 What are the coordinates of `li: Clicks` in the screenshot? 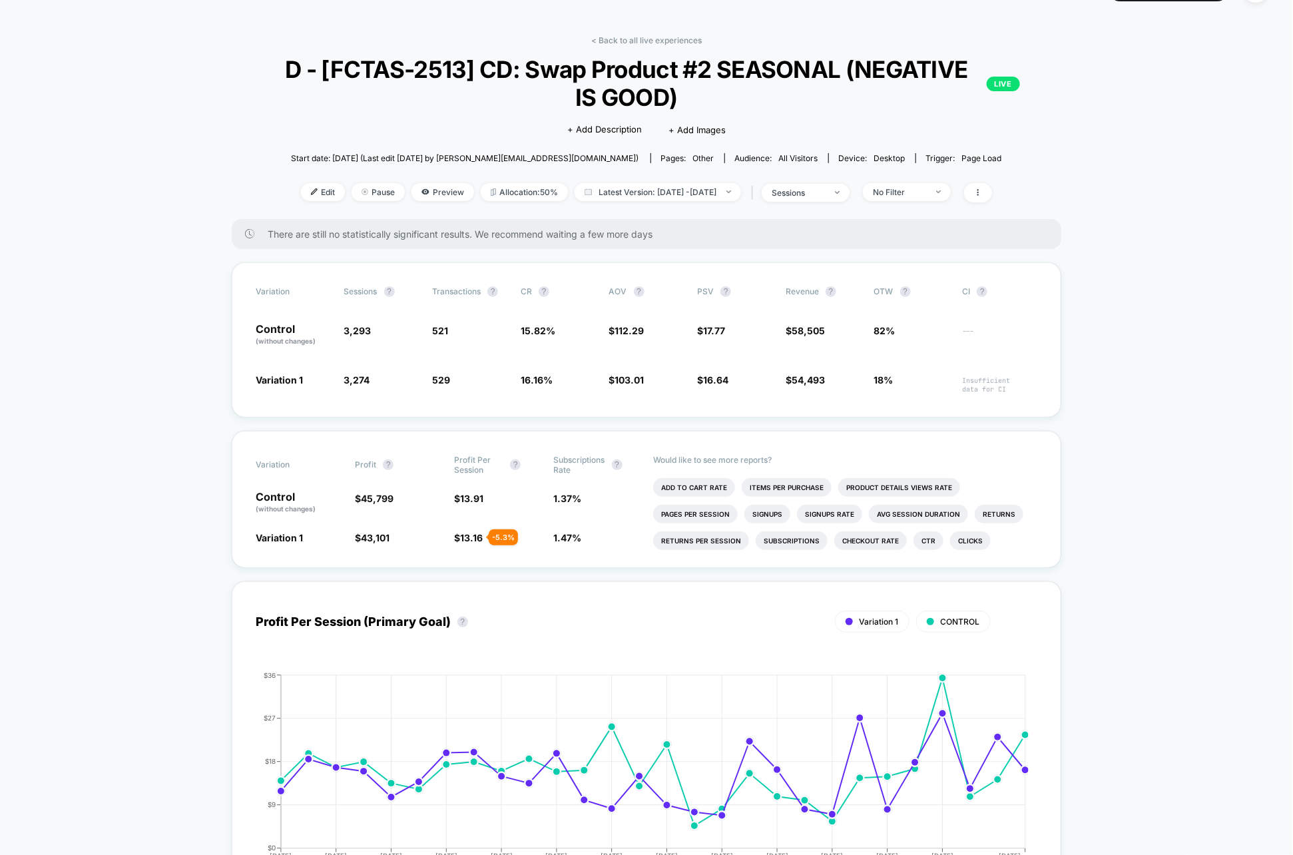 It's located at (970, 541).